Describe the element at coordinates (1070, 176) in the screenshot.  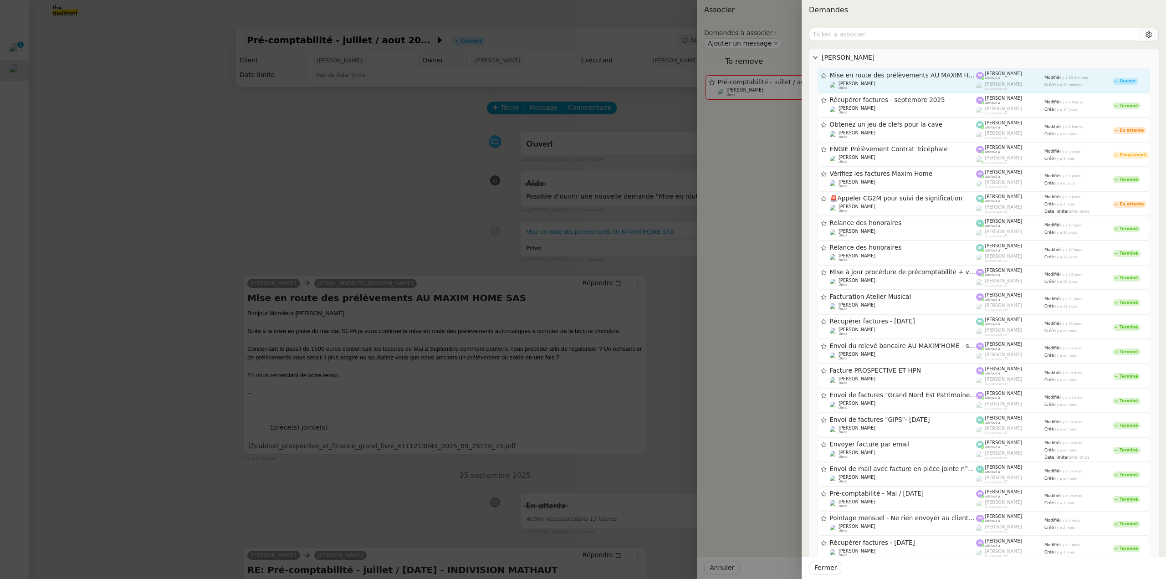
I see `span: il y a 6 jours` at that location.